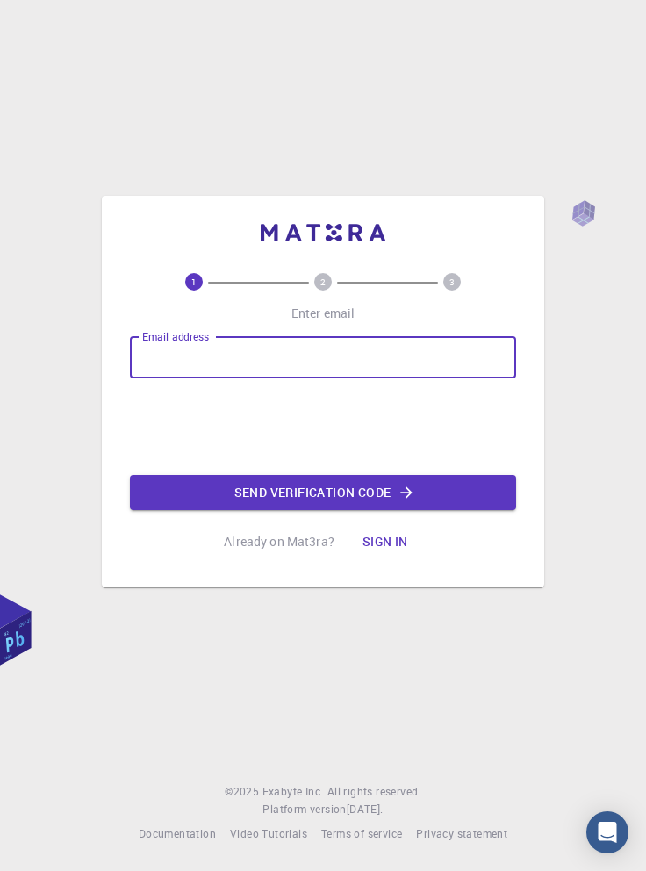 This screenshot has height=871, width=646. I want to click on span: Privacy statement, so click(462, 833).